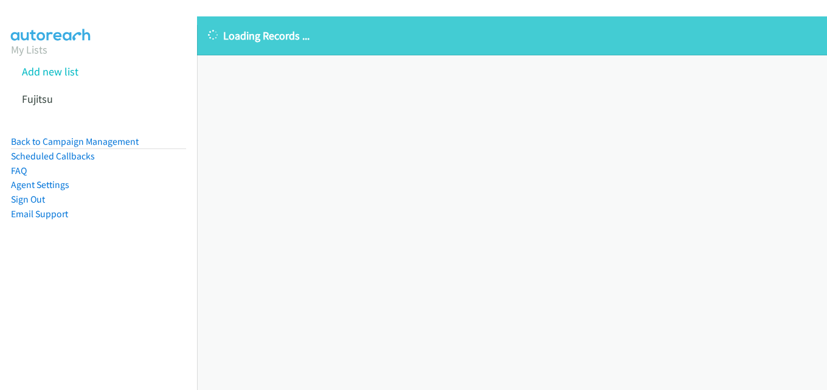  I want to click on a: Add new list, so click(50, 71).